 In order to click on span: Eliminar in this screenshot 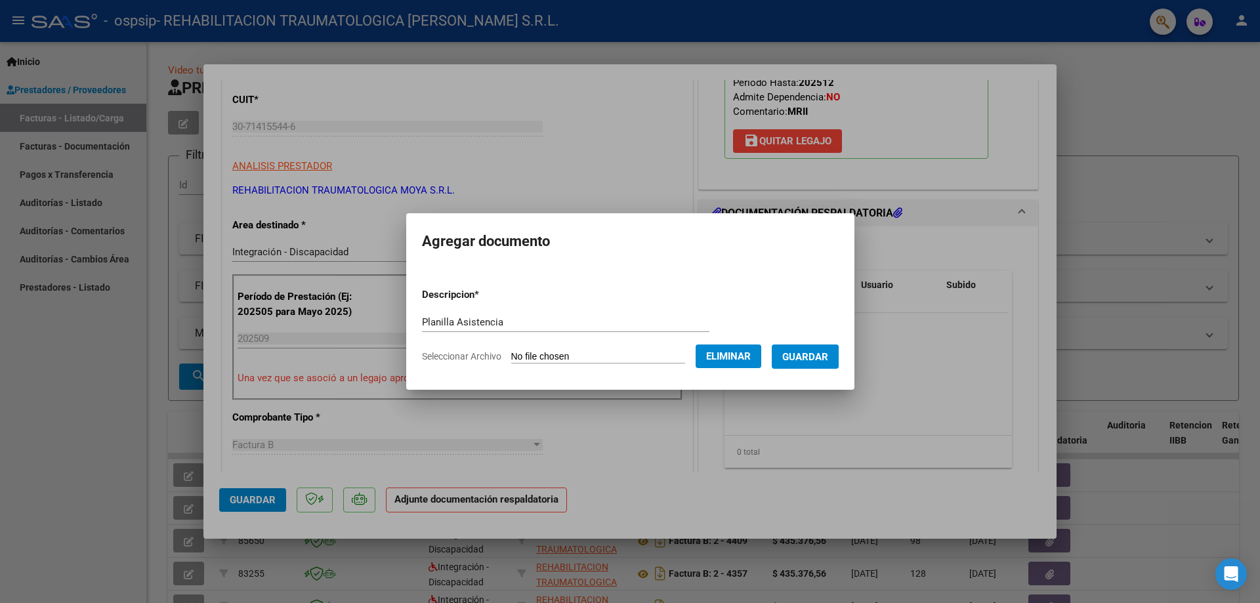, I will do `click(728, 356)`.